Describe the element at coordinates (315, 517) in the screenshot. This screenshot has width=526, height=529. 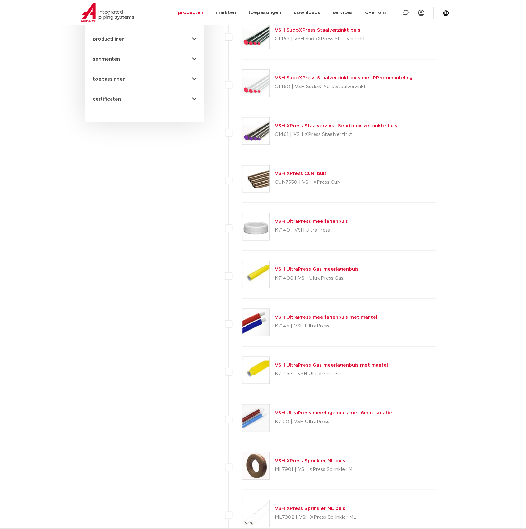
I see `p: ML7902 | VSH XPress Sprinkler ML` at that location.